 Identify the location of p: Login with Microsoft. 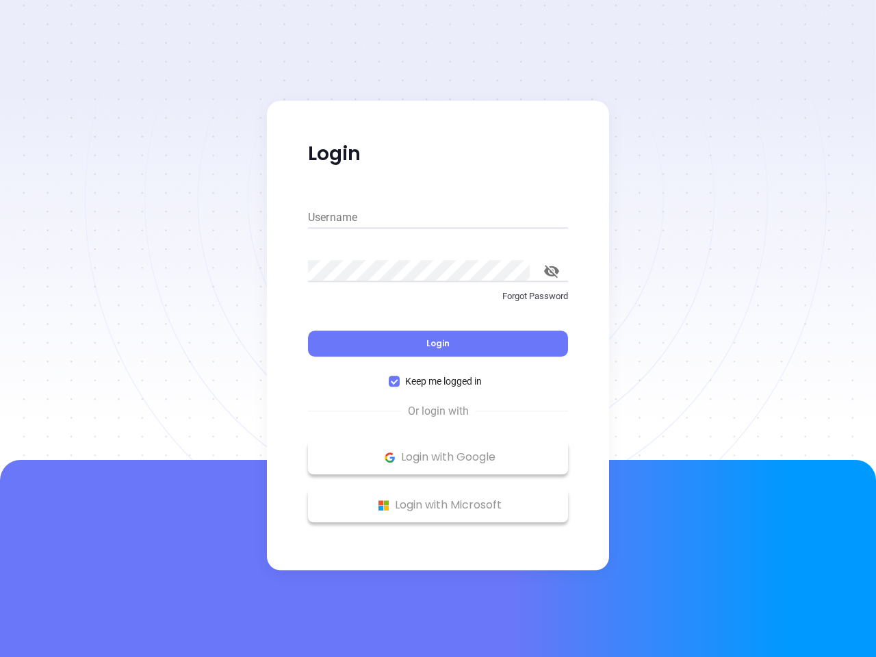
(438, 505).